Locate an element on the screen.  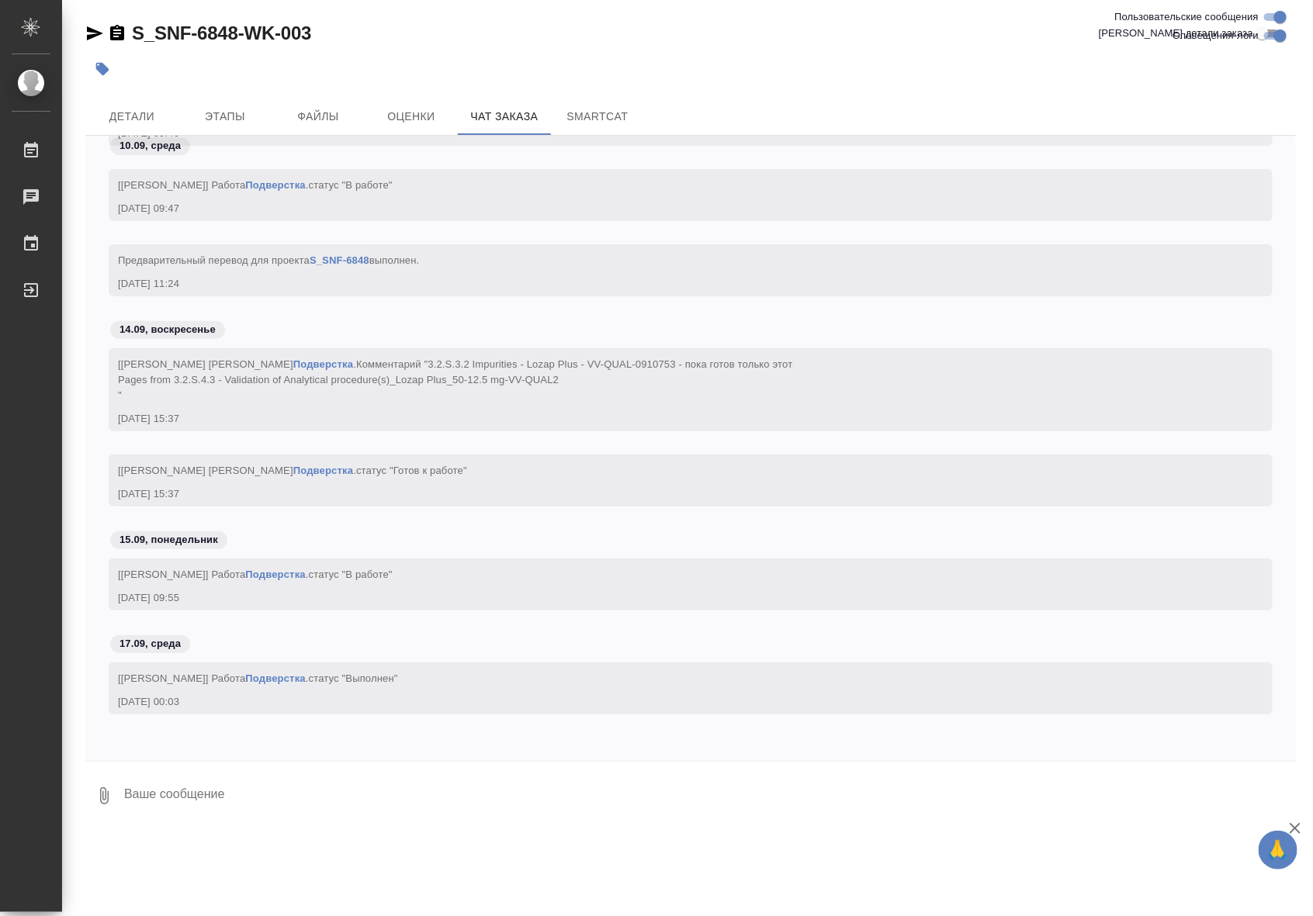
span: статус "Готов к работе" is located at coordinates (411, 470).